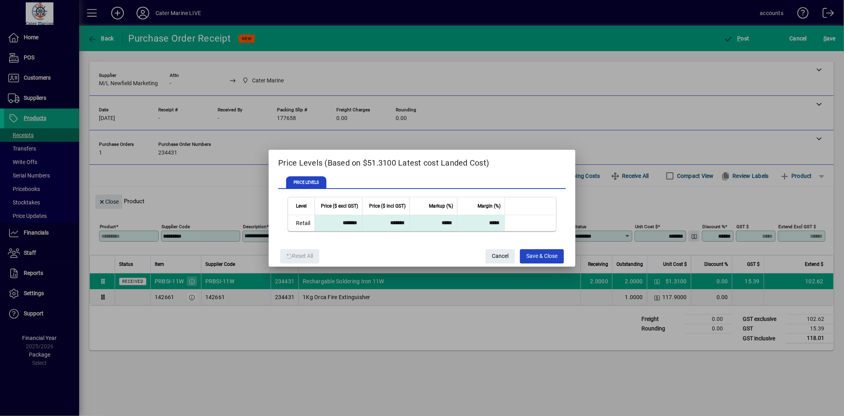 Image resolution: width=844 pixels, height=416 pixels. What do you see at coordinates (500, 256) in the screenshot?
I see `button: Cancel` at bounding box center [500, 256].